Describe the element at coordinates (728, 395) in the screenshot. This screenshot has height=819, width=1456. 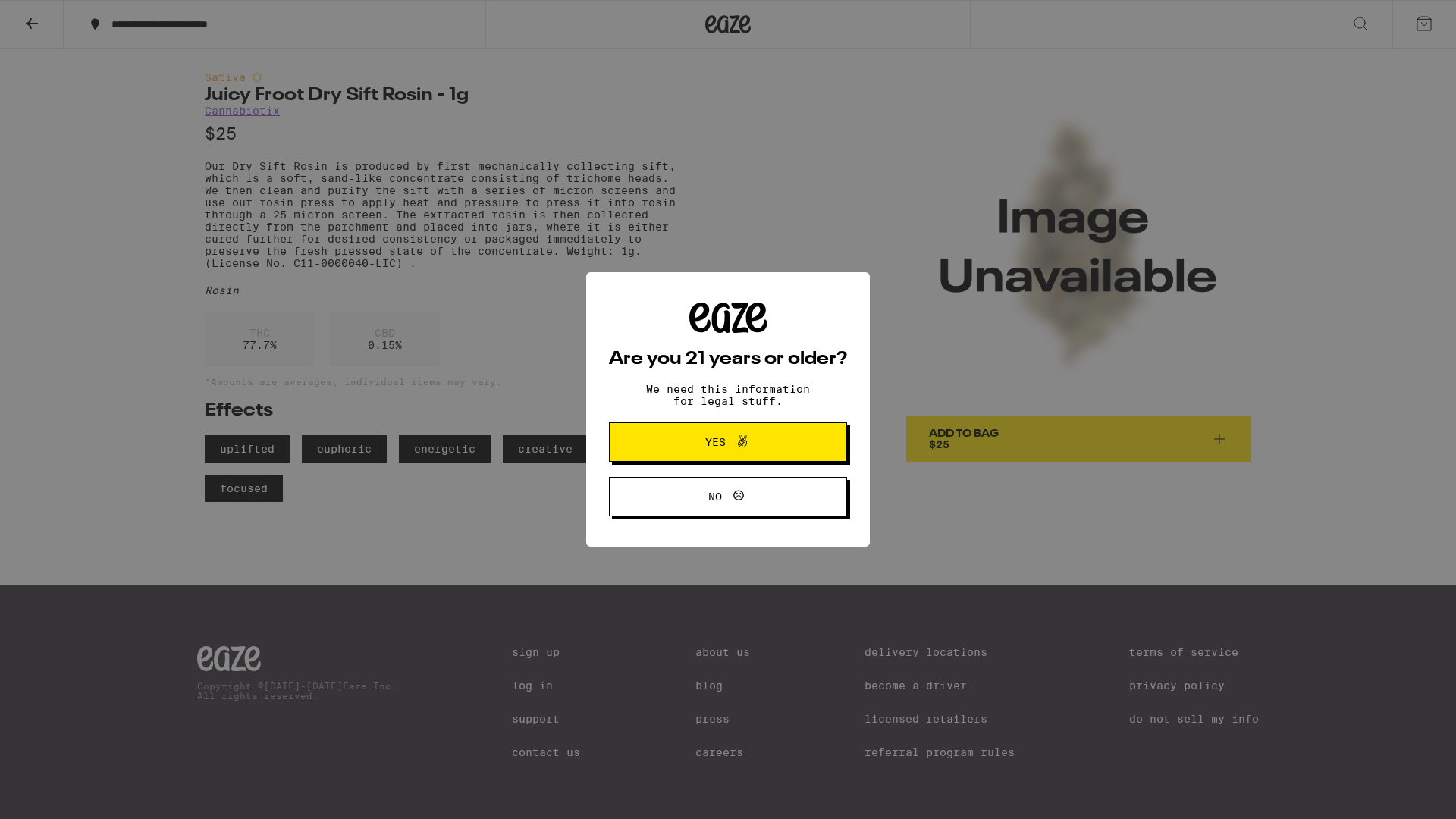
I see `p: We need this information for legal stuff.` at that location.